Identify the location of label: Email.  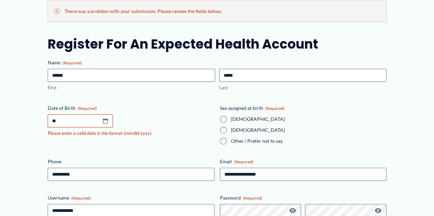
(303, 162).